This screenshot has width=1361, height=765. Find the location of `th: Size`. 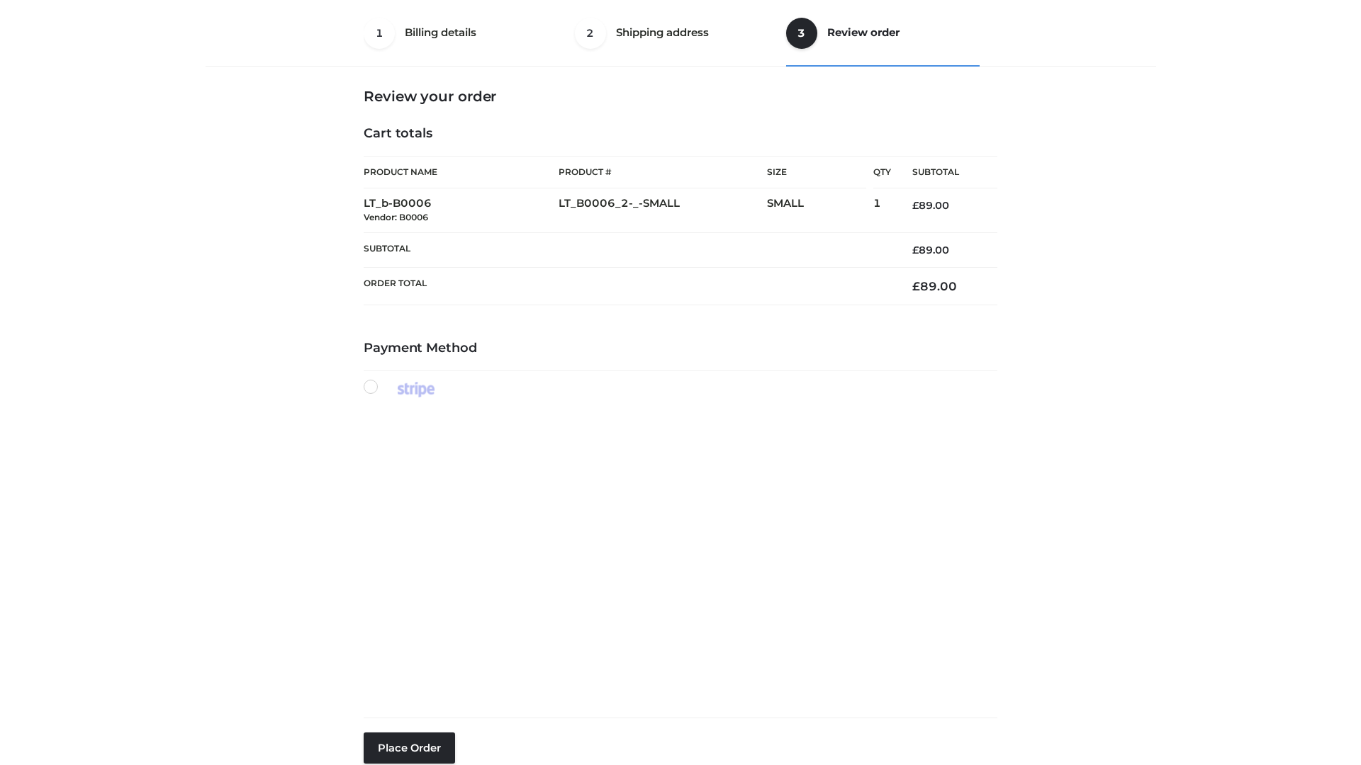

th: Size is located at coordinates (816, 172).